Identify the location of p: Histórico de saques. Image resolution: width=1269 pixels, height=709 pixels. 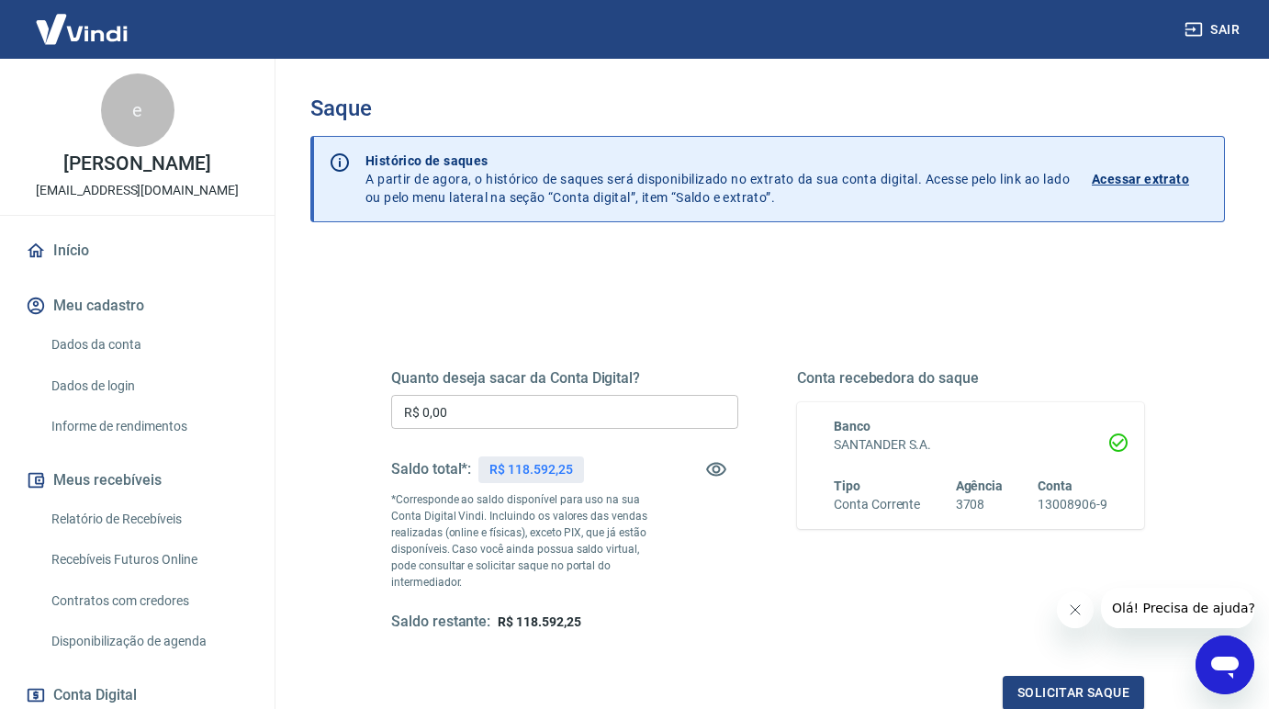
(717, 161).